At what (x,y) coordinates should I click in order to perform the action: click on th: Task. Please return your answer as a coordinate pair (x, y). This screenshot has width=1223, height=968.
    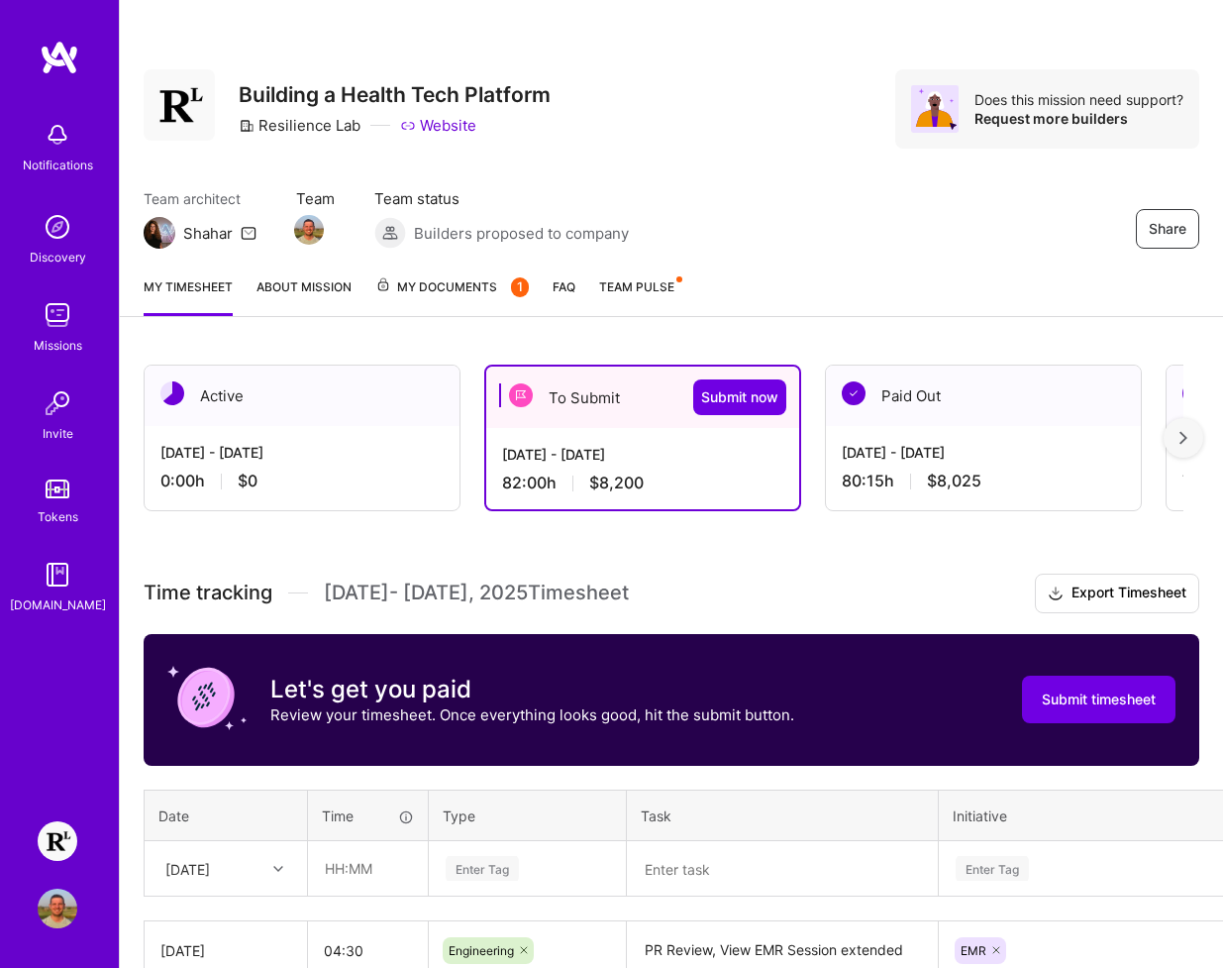
    Looking at the image, I should click on (783, 815).